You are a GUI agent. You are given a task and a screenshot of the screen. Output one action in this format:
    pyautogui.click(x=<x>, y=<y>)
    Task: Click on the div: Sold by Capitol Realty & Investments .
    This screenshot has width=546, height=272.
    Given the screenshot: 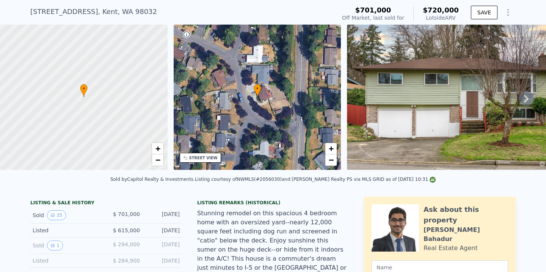 What is the action you would take?
    pyautogui.click(x=152, y=180)
    